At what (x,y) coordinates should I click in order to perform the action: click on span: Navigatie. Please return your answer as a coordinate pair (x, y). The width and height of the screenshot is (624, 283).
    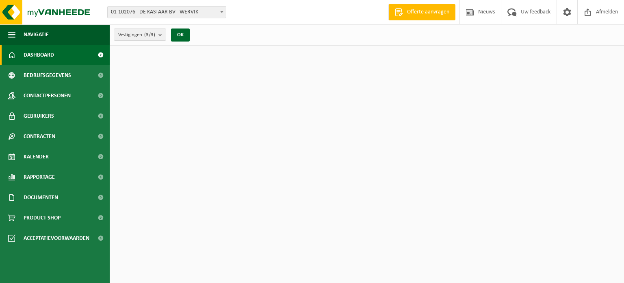
    Looking at the image, I should click on (36, 35).